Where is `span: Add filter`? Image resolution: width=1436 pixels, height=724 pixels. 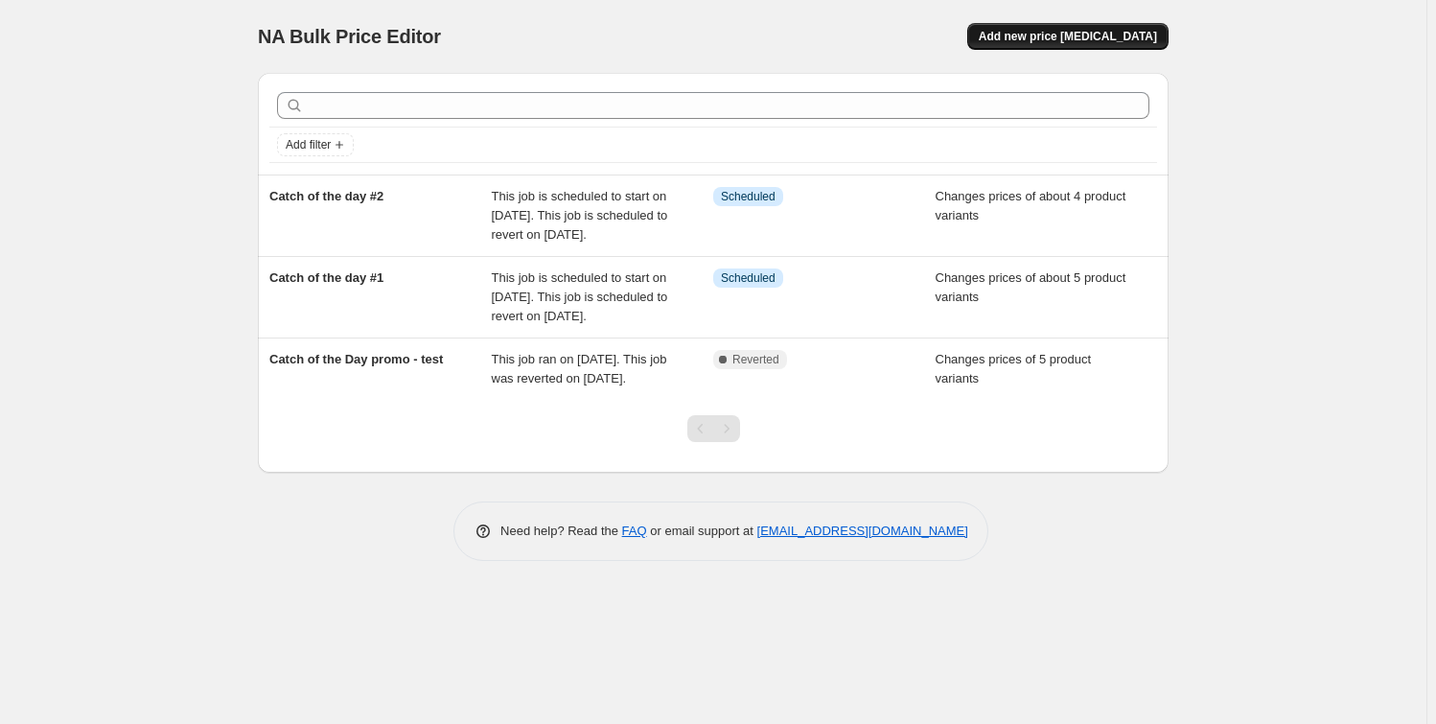 span: Add filter is located at coordinates (308, 145).